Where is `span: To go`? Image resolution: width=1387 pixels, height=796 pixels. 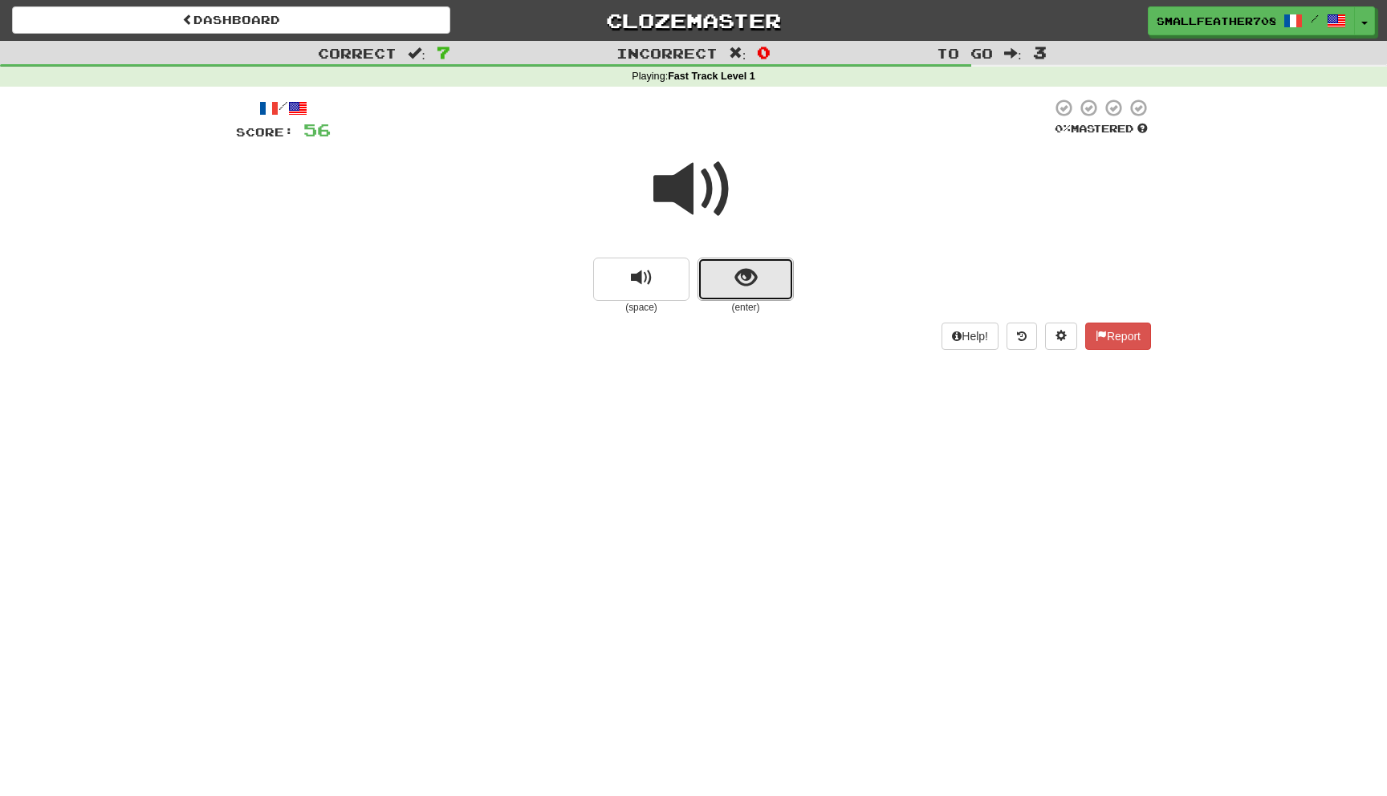
span: To go is located at coordinates (965, 53).